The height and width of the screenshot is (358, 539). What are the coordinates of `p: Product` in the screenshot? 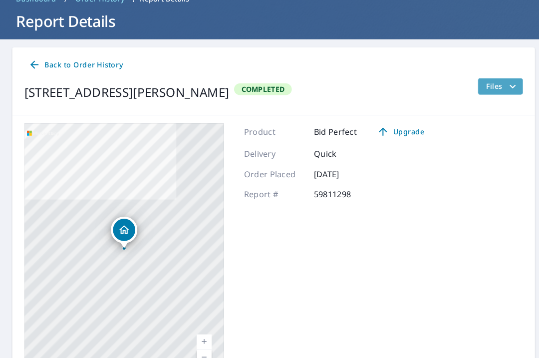 It's located at (270, 130).